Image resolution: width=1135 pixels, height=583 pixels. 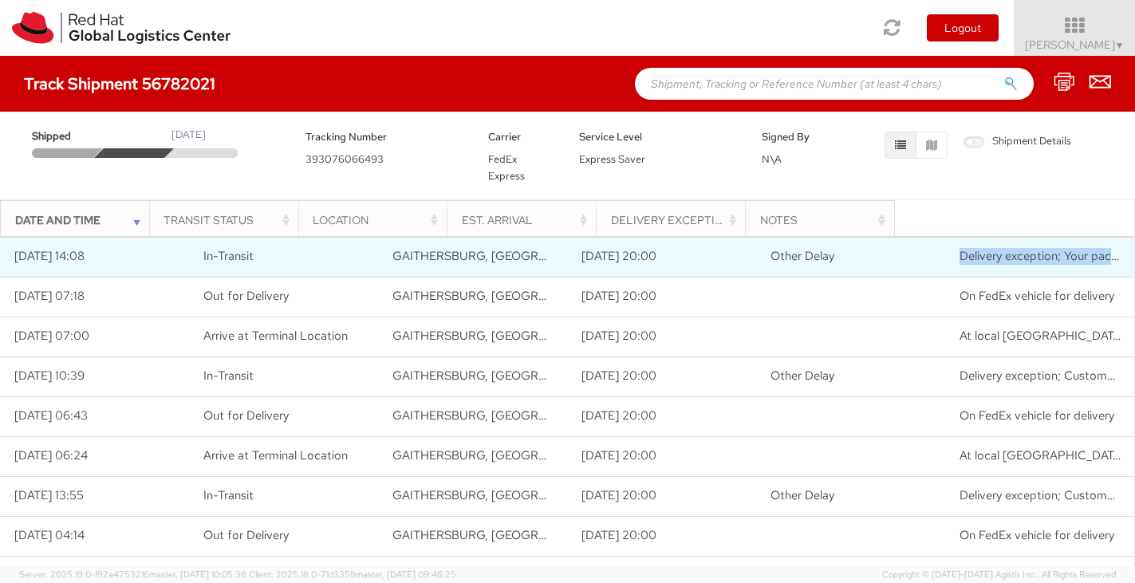 What do you see at coordinates (612, 159) in the screenshot?
I see `span: Express Saver` at bounding box center [612, 159].